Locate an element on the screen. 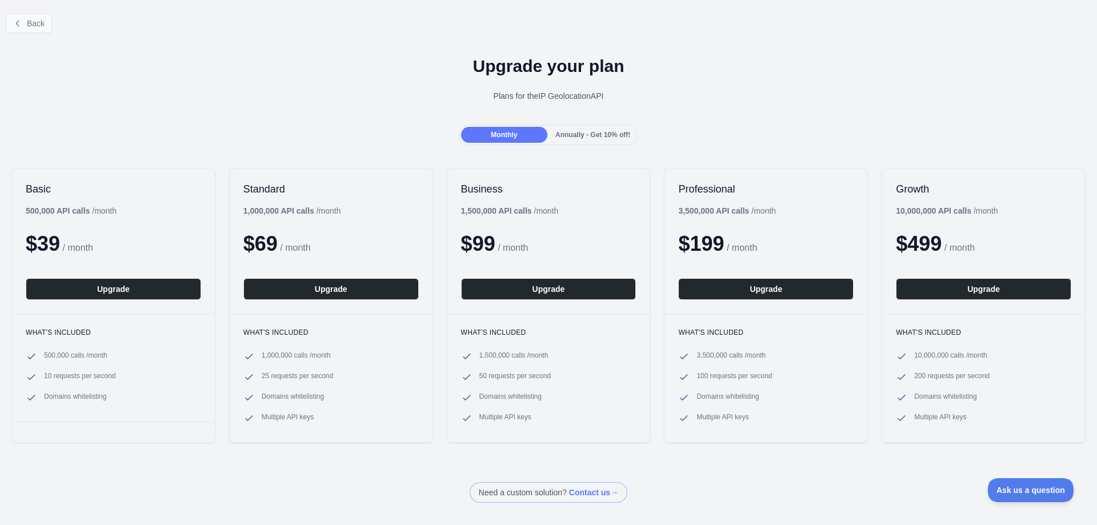 The width and height of the screenshot is (1097, 525). b: 1,500,000 API calls is located at coordinates (497, 211).